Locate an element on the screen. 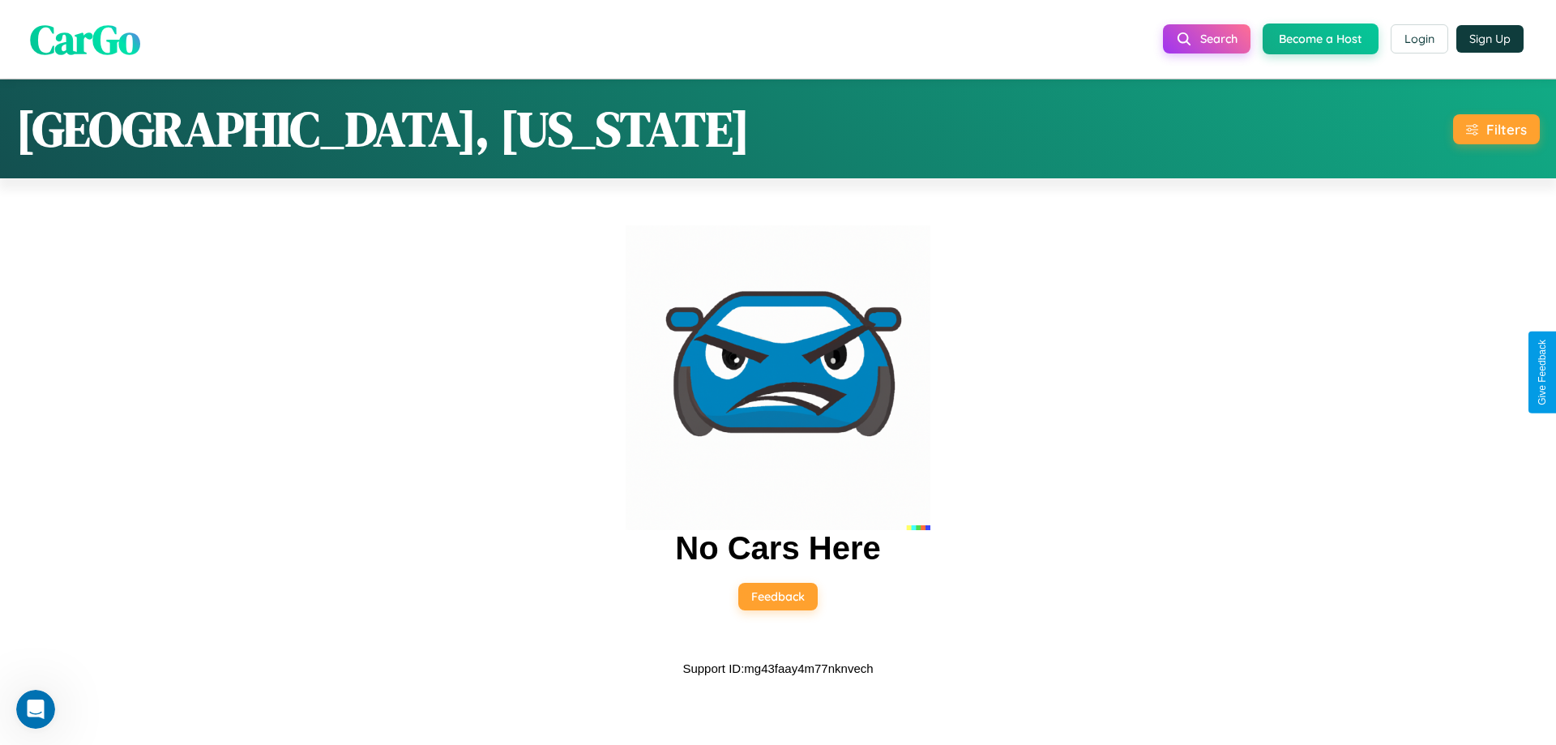 This screenshot has width=1556, height=745. button: Become a Host is located at coordinates (1320, 39).